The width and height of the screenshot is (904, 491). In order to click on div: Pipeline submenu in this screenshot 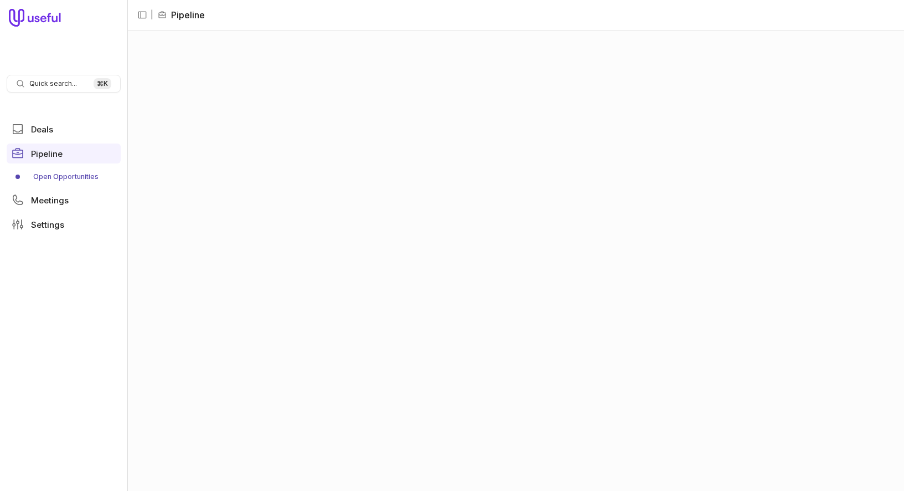, I will do `click(64, 177)`.